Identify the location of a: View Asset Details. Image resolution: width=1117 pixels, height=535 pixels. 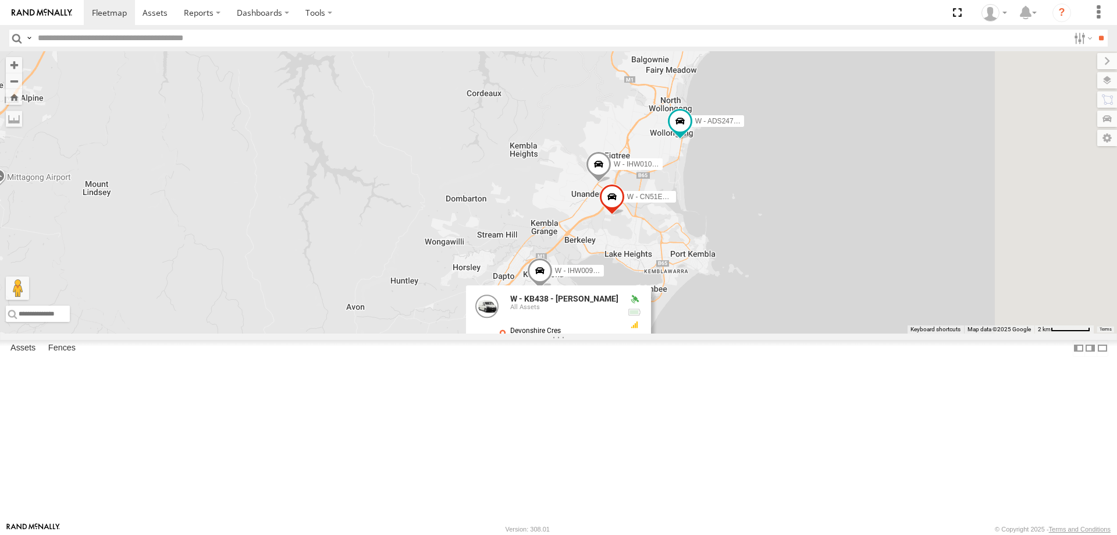
(487, 307).